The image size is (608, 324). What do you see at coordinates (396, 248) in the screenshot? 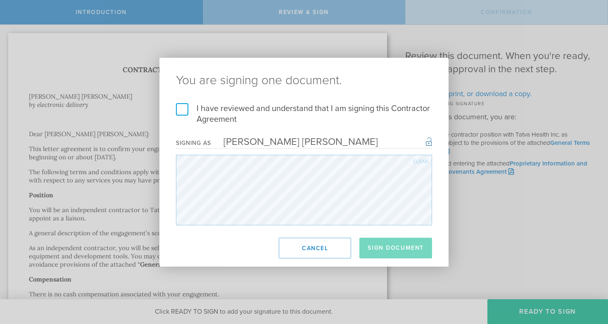
I see `button: Sign Document` at bounding box center [396, 248].